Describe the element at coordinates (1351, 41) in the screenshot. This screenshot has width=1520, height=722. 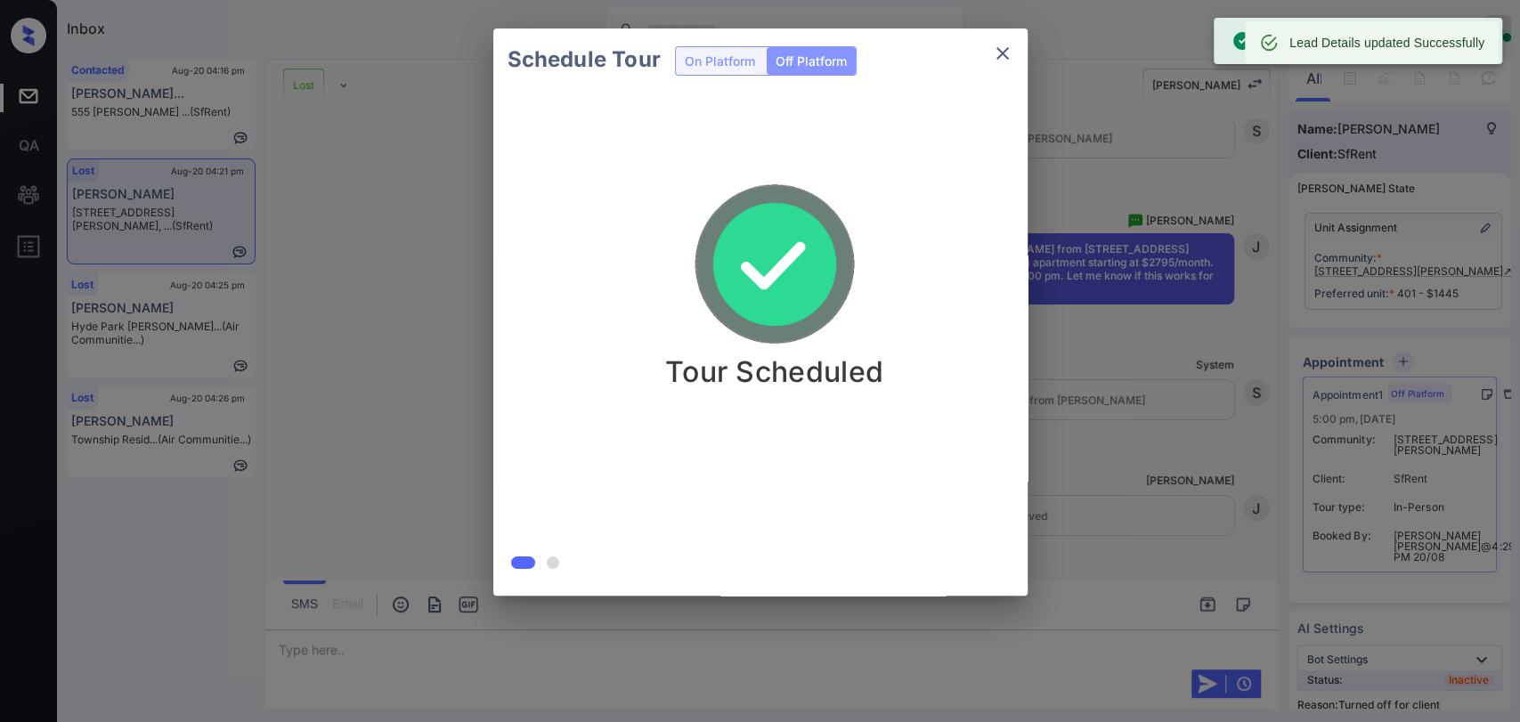
I see `div: Off-Platform Tour scheduled successfully` at that location.